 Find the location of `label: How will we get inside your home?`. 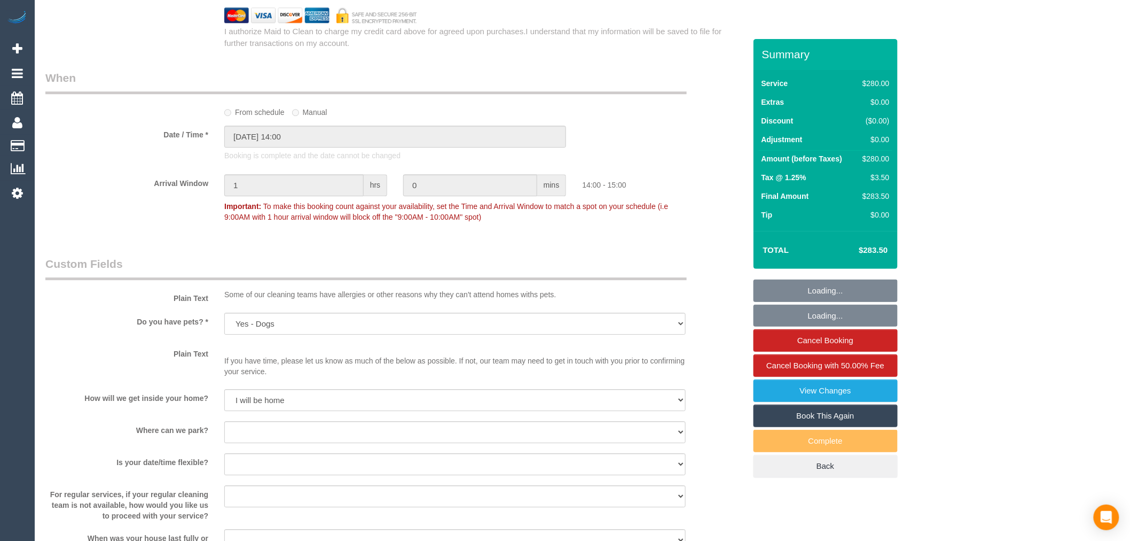

label: How will we get inside your home? is located at coordinates (127, 396).